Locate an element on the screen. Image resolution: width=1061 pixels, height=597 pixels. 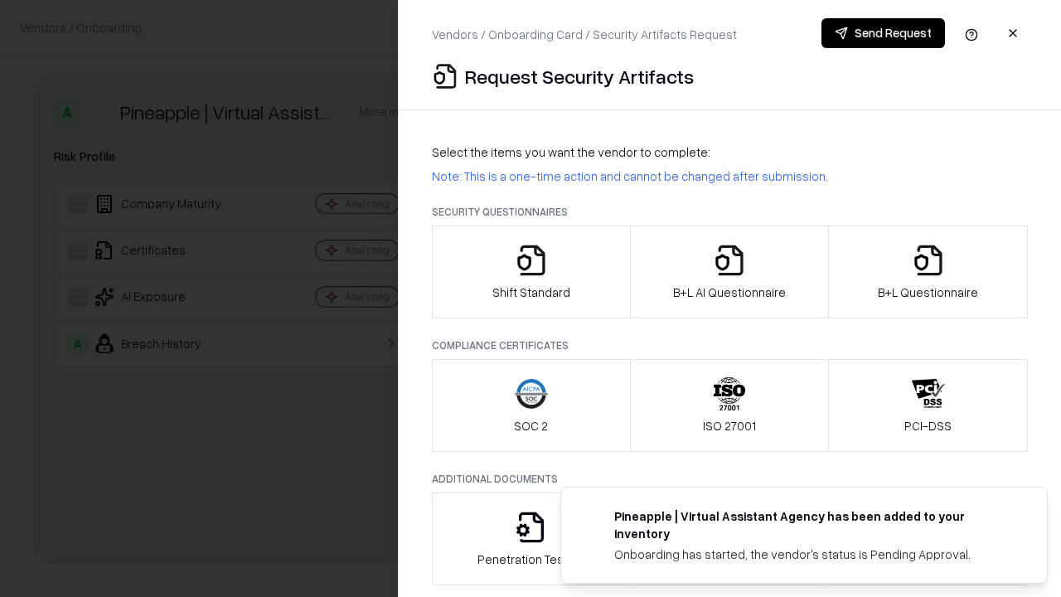
button: B+L AI Questionnaire is located at coordinates (730, 272).